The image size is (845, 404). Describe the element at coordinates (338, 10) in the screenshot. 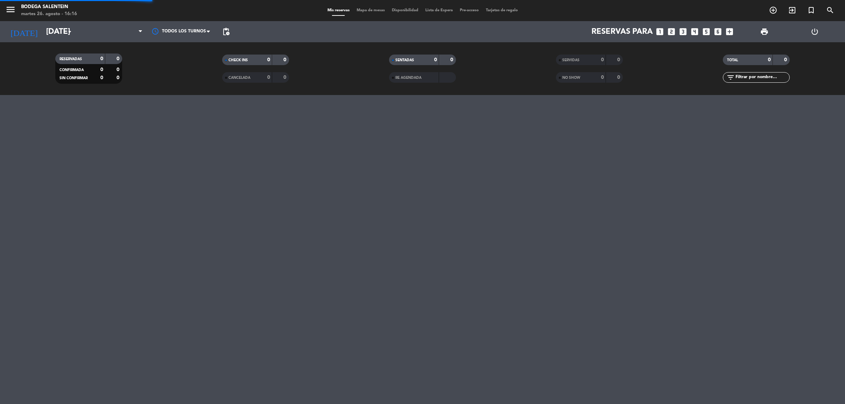

I see `span: Mis reservas` at that location.